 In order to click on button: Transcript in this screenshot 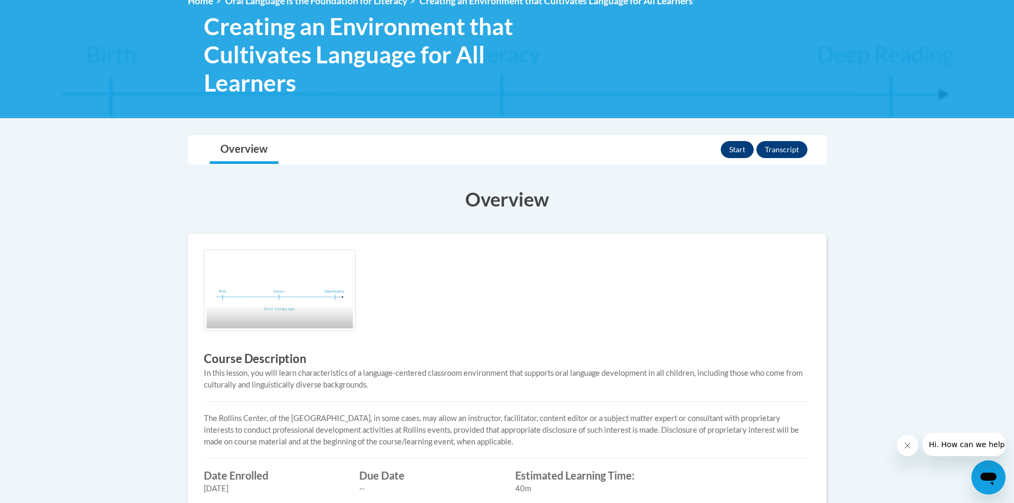, I will do `click(782, 150)`.